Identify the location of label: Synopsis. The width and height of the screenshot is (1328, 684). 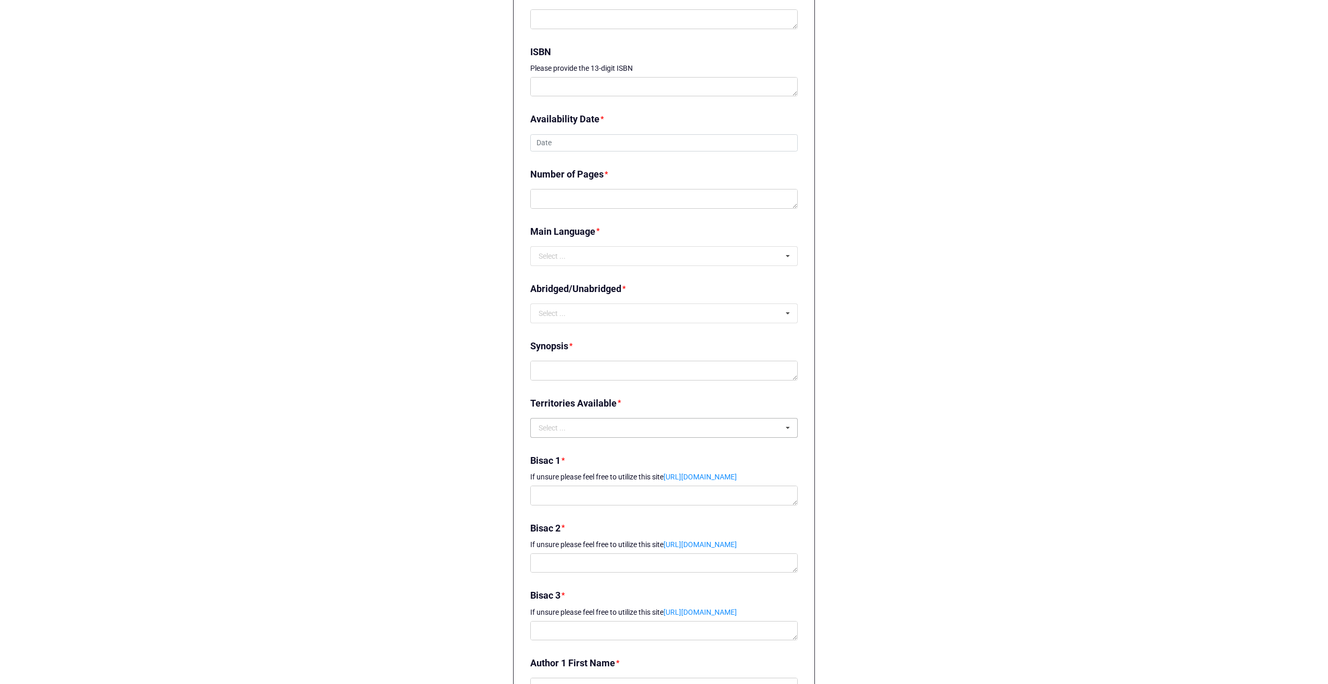
(549, 346).